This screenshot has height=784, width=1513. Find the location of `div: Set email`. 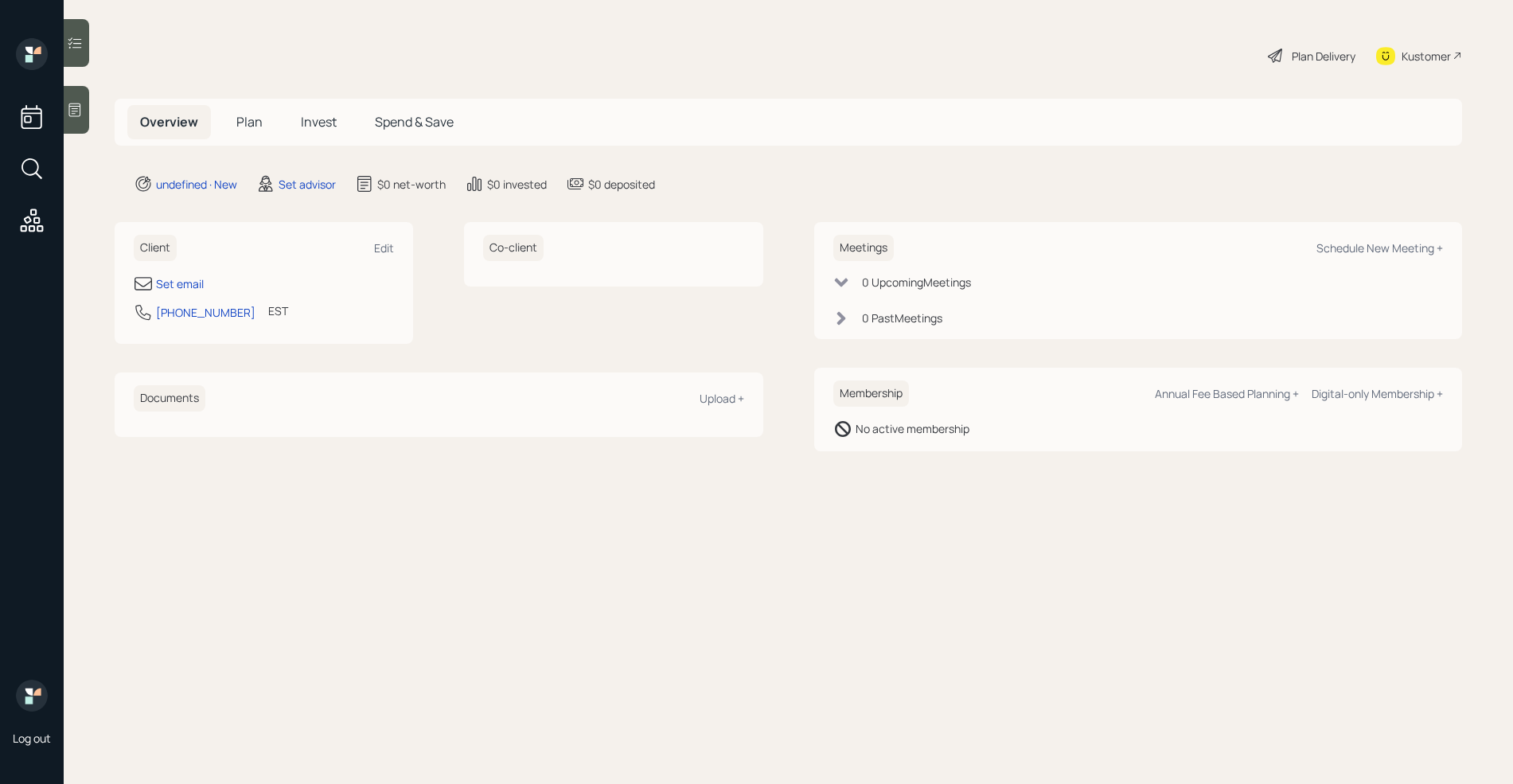

div: Set email is located at coordinates (180, 283).